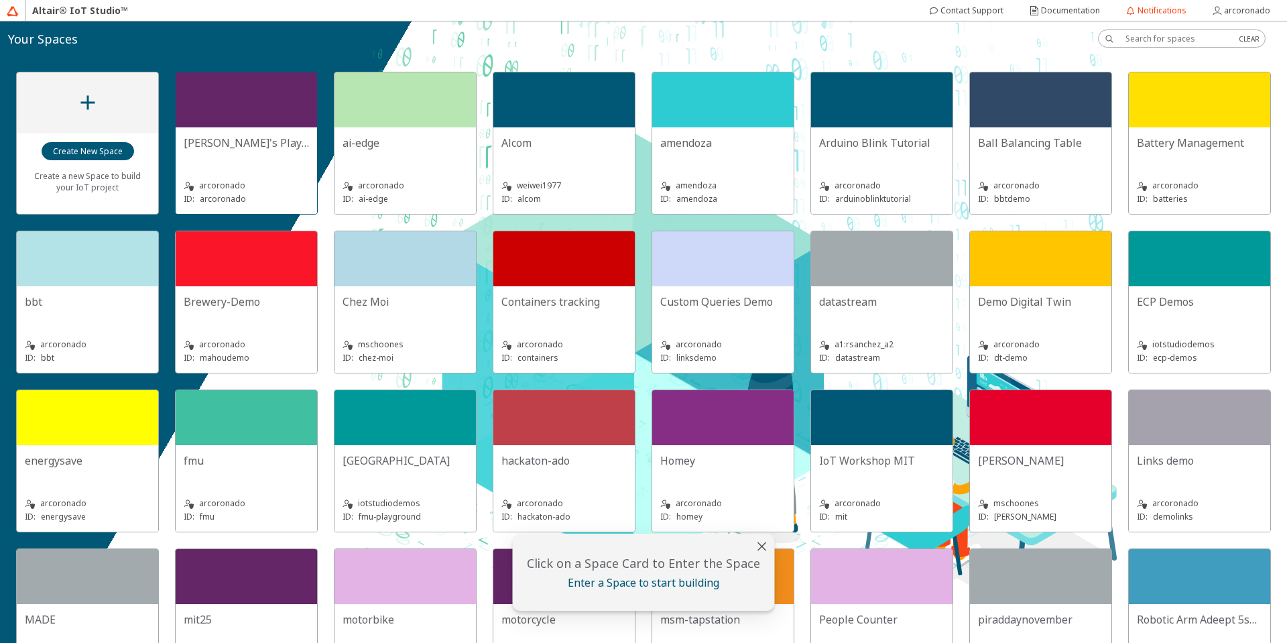  What do you see at coordinates (564, 302) in the screenshot?
I see `unity-typography: Containers tracking` at bounding box center [564, 302].